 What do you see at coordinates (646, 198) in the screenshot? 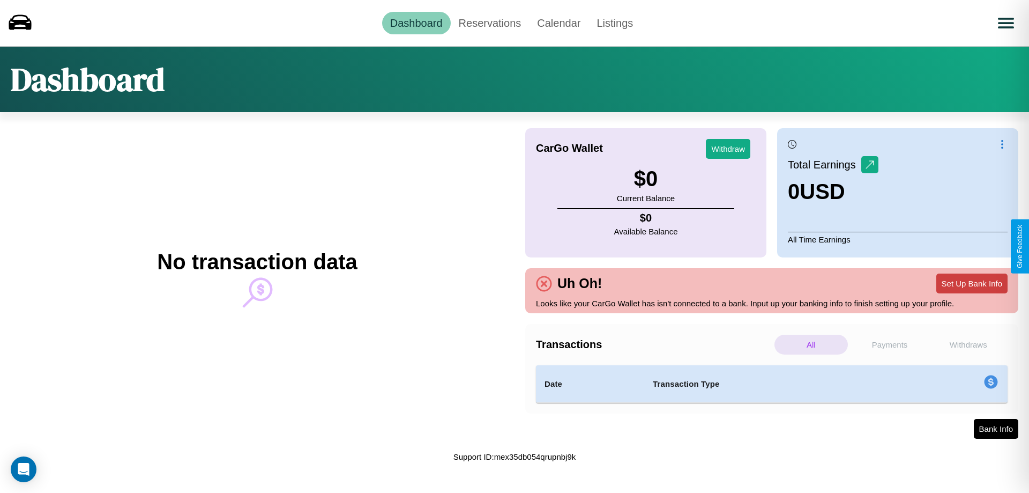
I see `p: Current Balance` at bounding box center [646, 198].